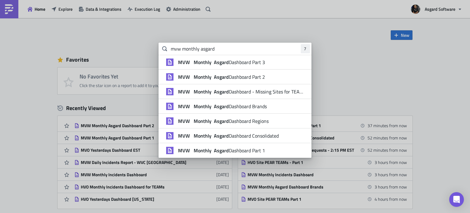 The width and height of the screenshot is (470, 213). Describe the element at coordinates (456, 199) in the screenshot. I see `div: Open Intercom Messenger` at that location.